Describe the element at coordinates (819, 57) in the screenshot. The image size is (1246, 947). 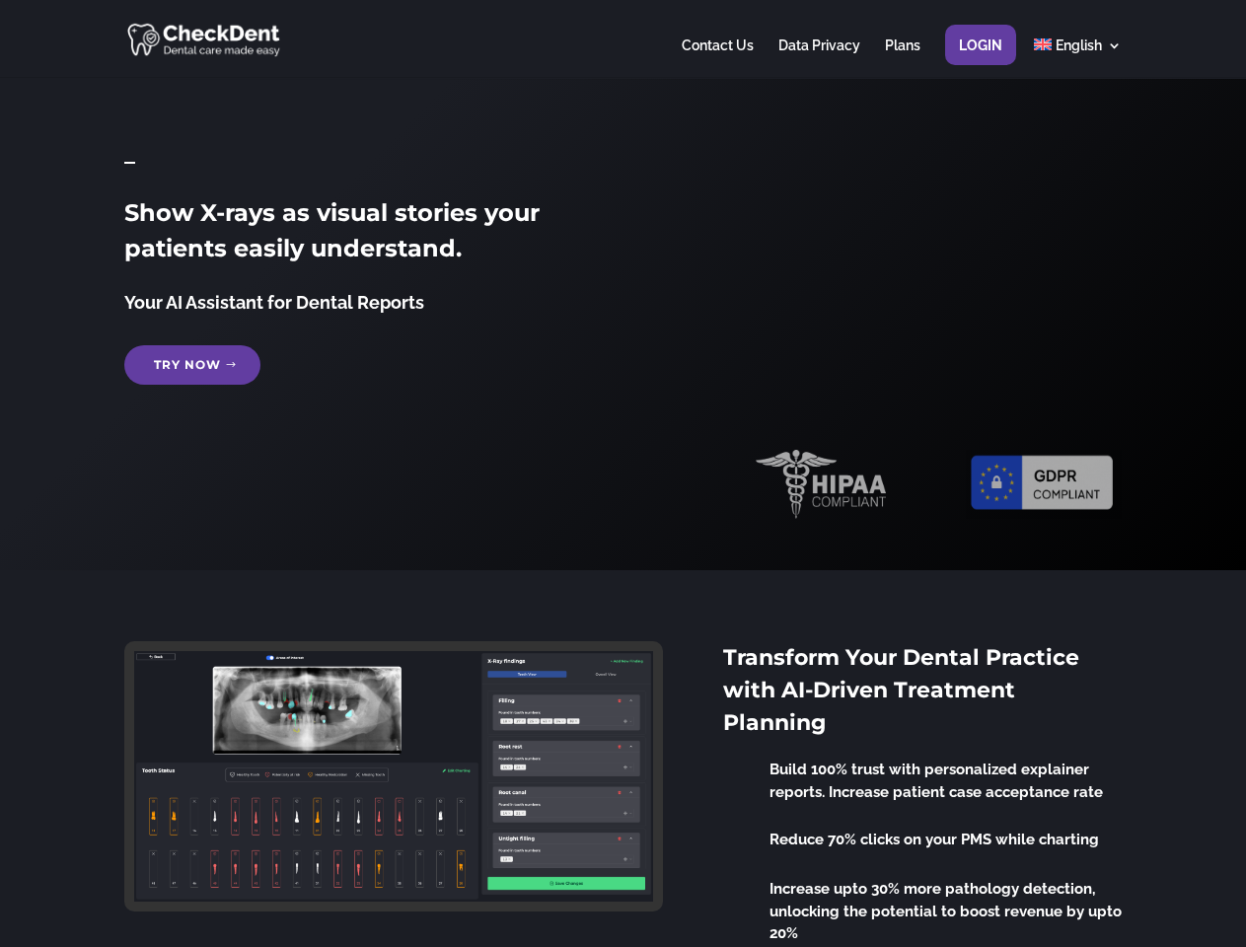
I see `a: Data Privacy` at that location.